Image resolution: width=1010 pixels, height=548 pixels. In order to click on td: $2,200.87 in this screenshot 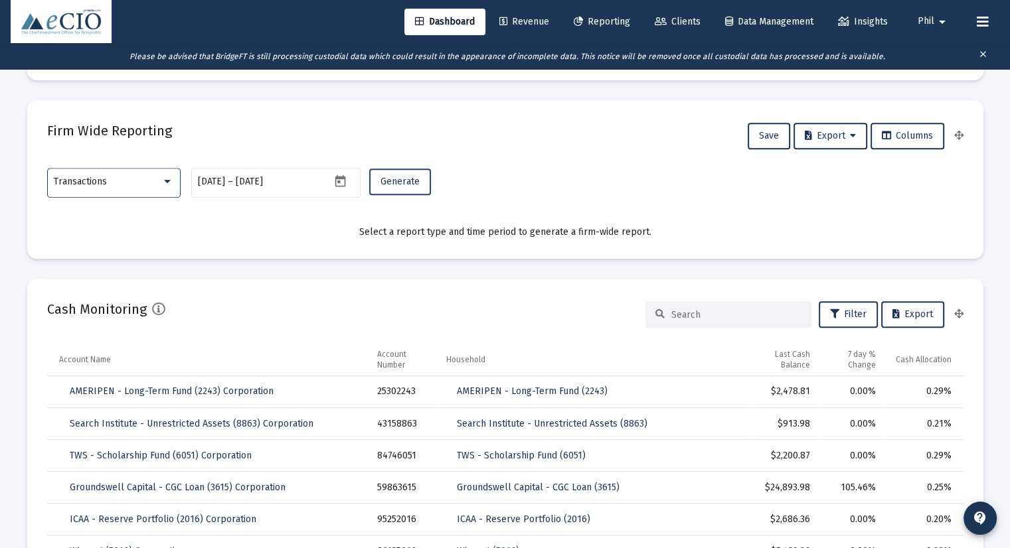, I will do `click(785, 456)`.